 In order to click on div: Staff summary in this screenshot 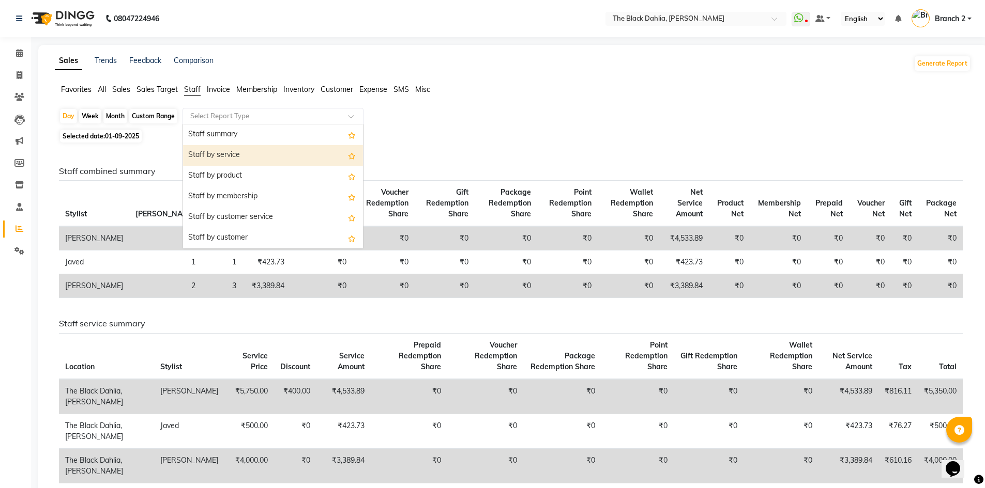, I will do `click(273, 135)`.